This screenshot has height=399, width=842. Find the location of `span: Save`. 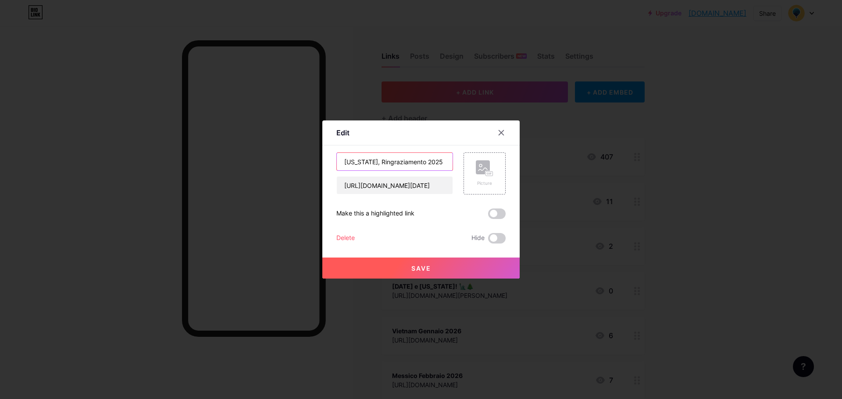

span: Save is located at coordinates (421, 268).